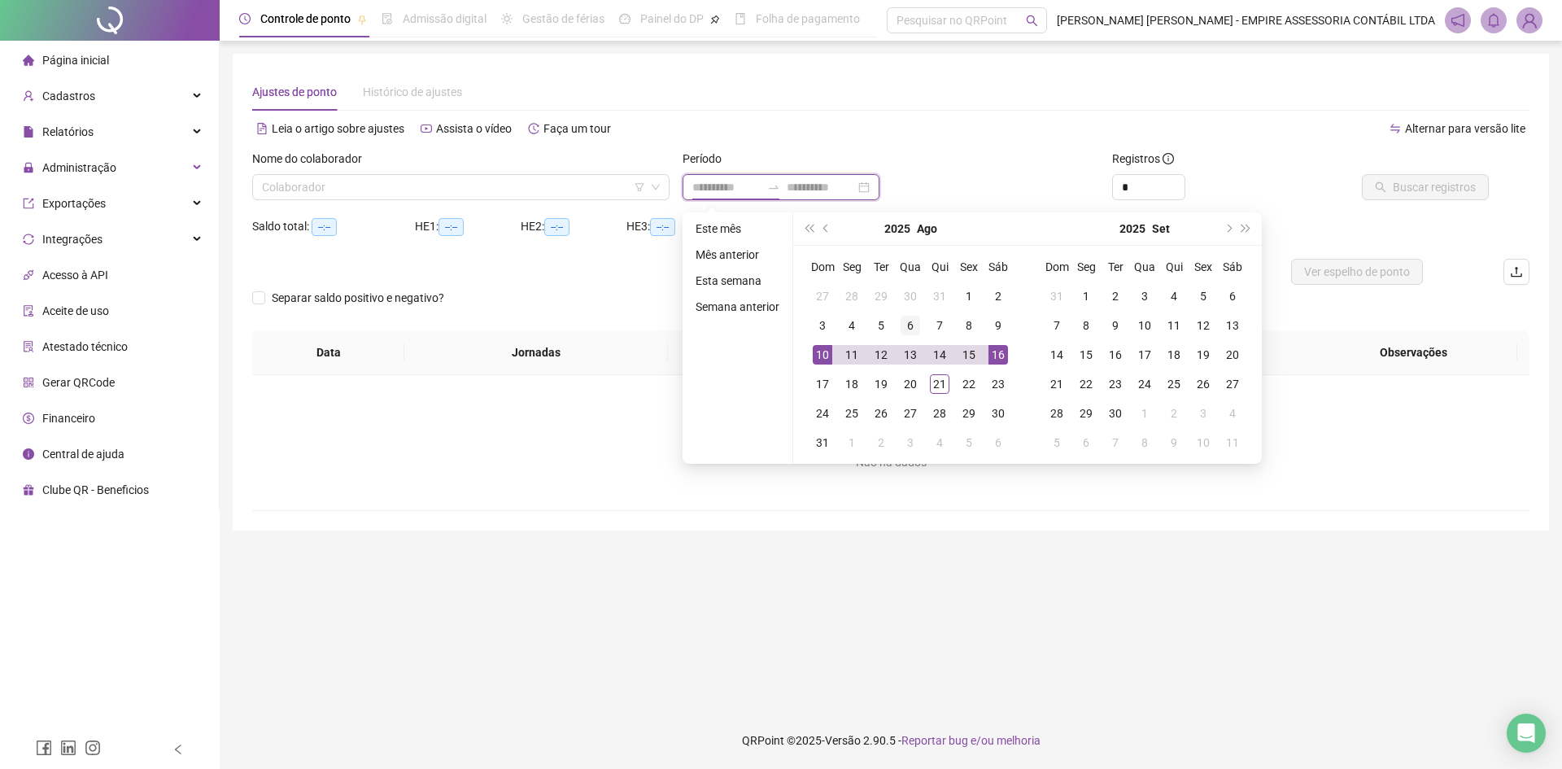 This screenshot has width=1562, height=769. What do you see at coordinates (852, 267) in the screenshot?
I see `th: Seg` at bounding box center [852, 267].